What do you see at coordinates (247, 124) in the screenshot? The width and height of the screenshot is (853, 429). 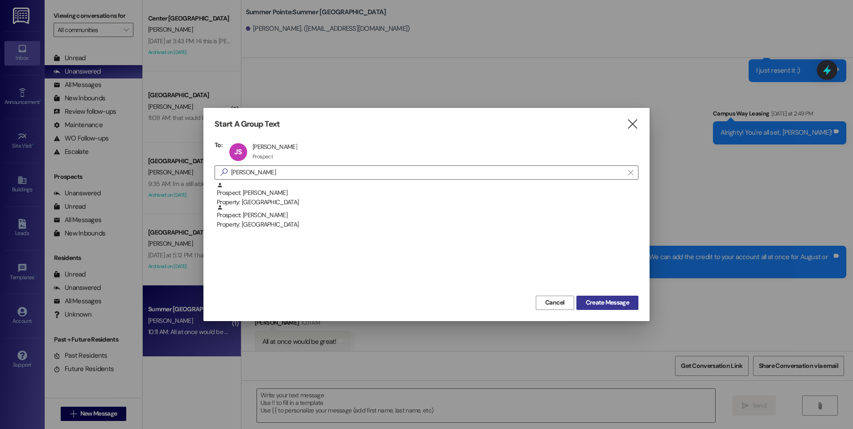 I see `h3: Start A Group Text` at bounding box center [247, 124].